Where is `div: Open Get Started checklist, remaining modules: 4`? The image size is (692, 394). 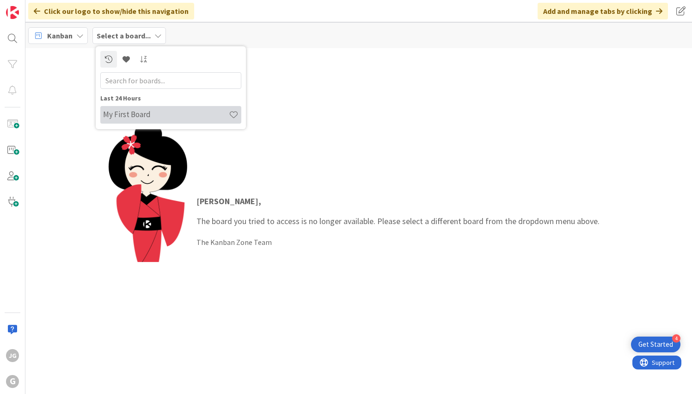 div: Open Get Started checklist, remaining modules: 4 is located at coordinates (656, 344).